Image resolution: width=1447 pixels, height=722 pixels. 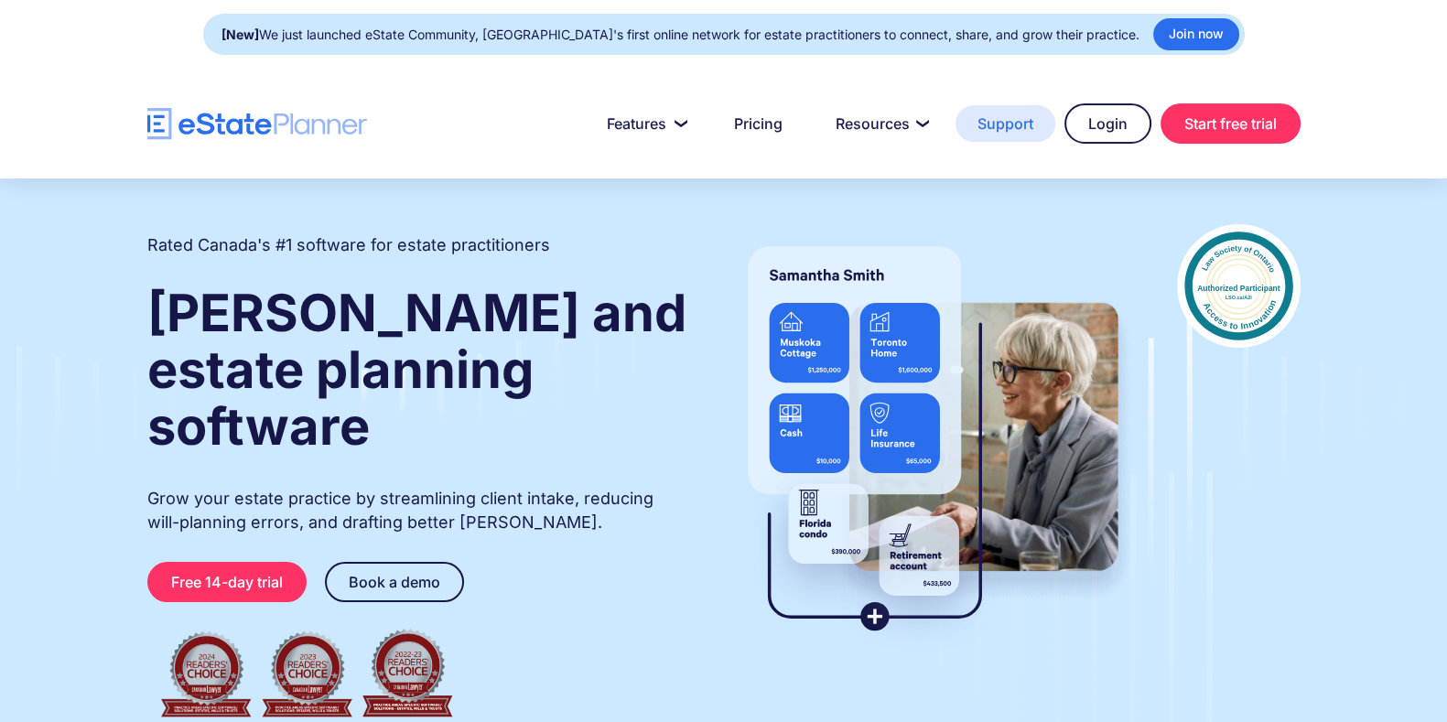 I want to click on a: Free 14-day trial, so click(x=227, y=582).